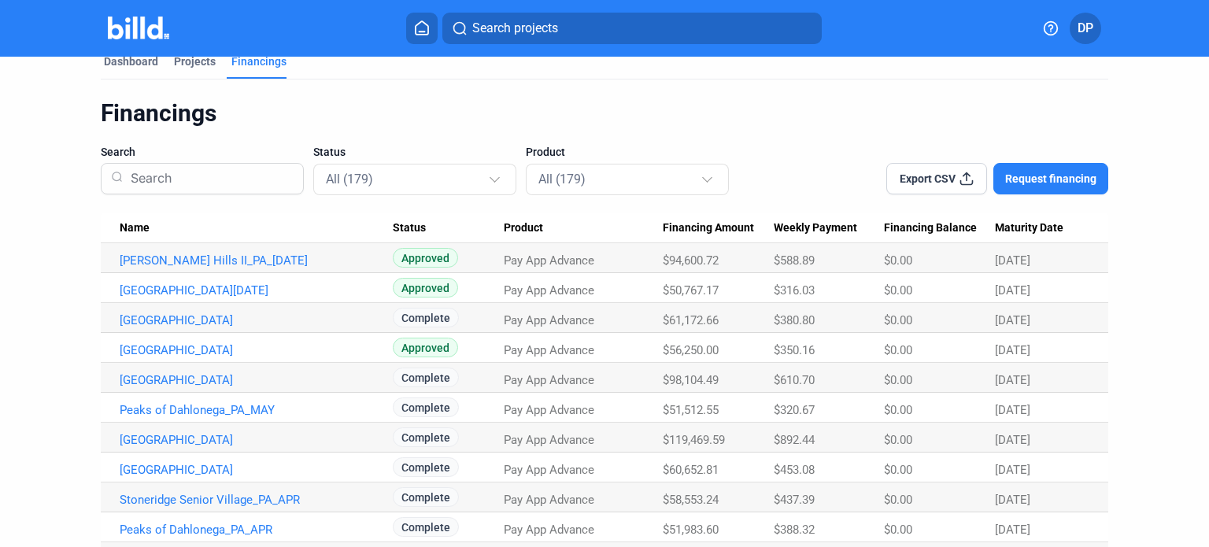  I want to click on div: Financing Balance, so click(939, 228).